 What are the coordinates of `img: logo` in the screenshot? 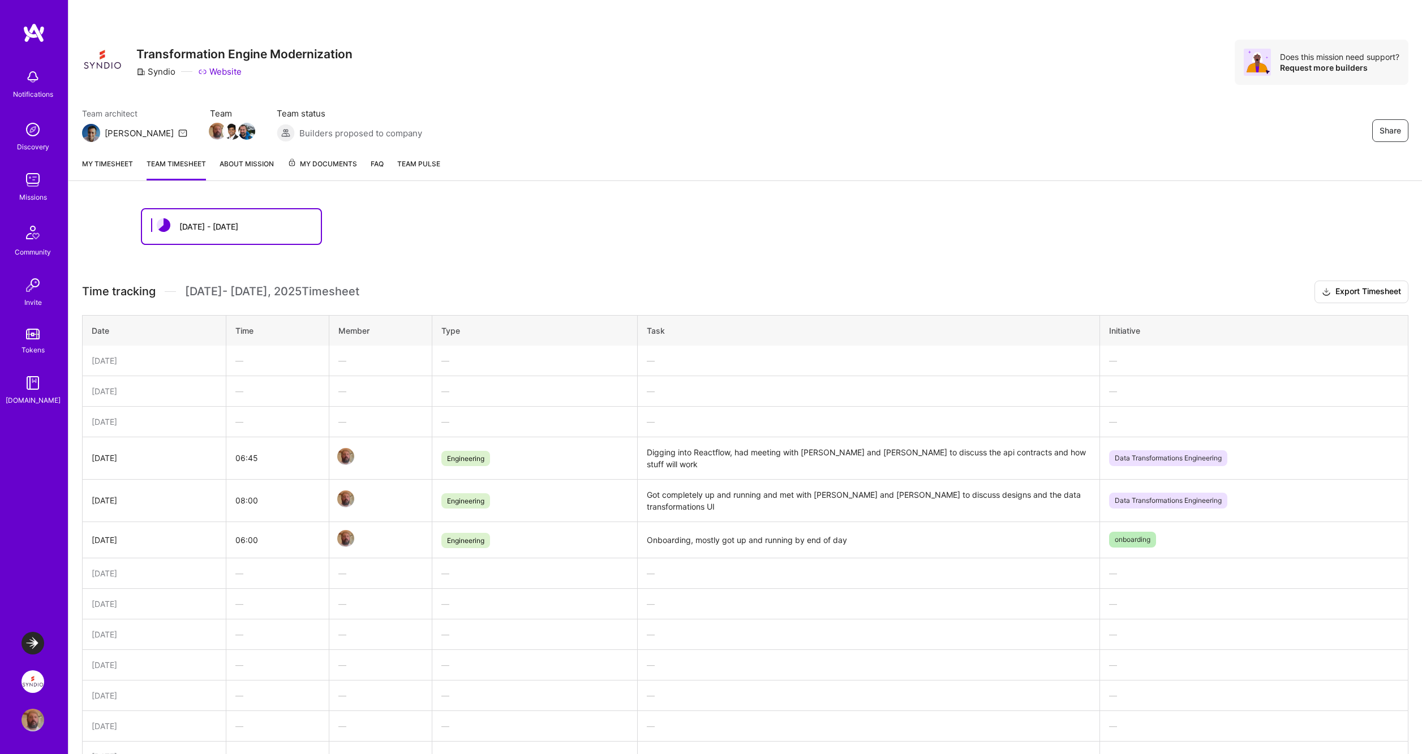 It's located at (34, 33).